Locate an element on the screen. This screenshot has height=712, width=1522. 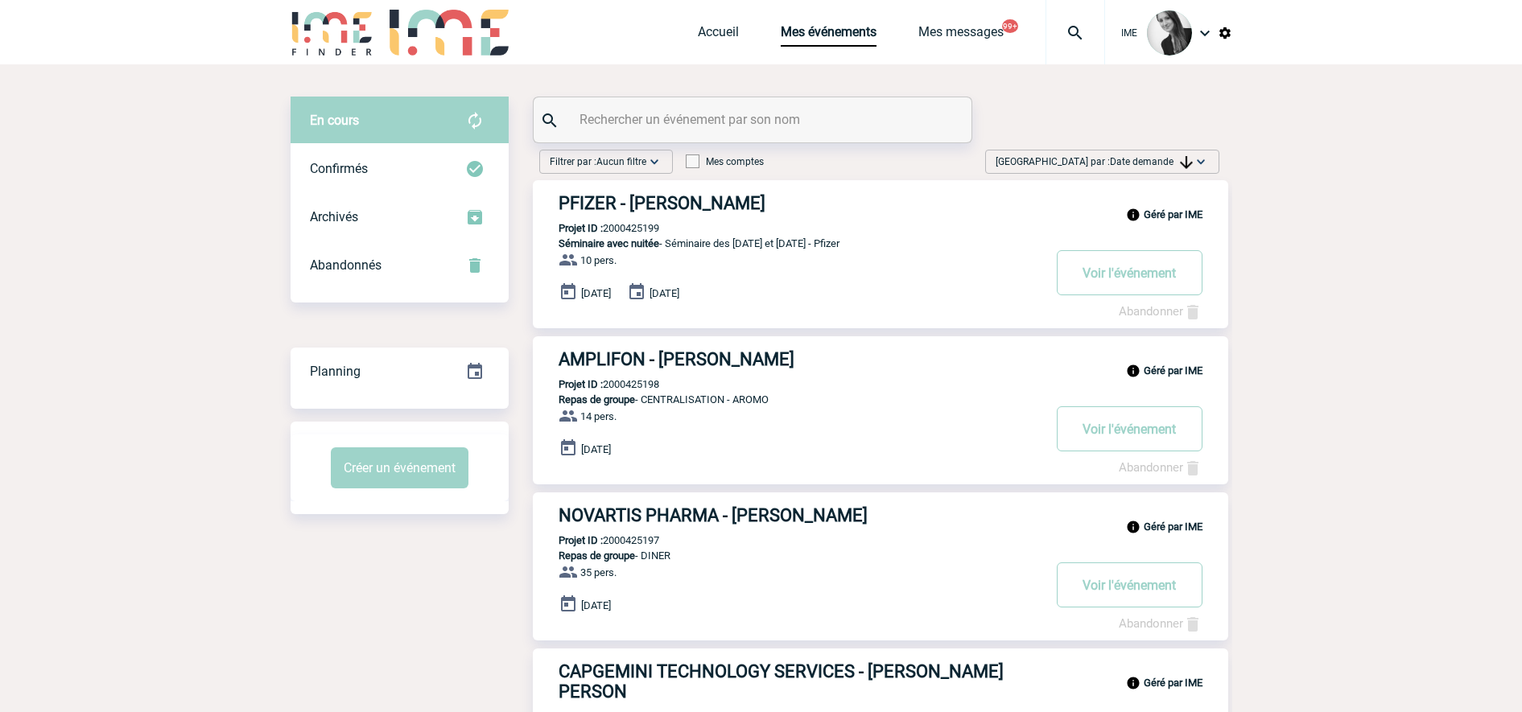
span: Date demande is located at coordinates (1151, 162).